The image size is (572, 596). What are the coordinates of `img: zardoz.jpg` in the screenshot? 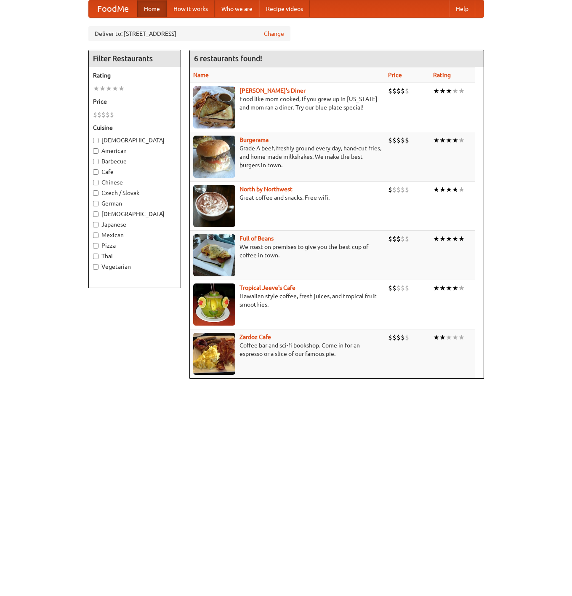 It's located at (214, 354).